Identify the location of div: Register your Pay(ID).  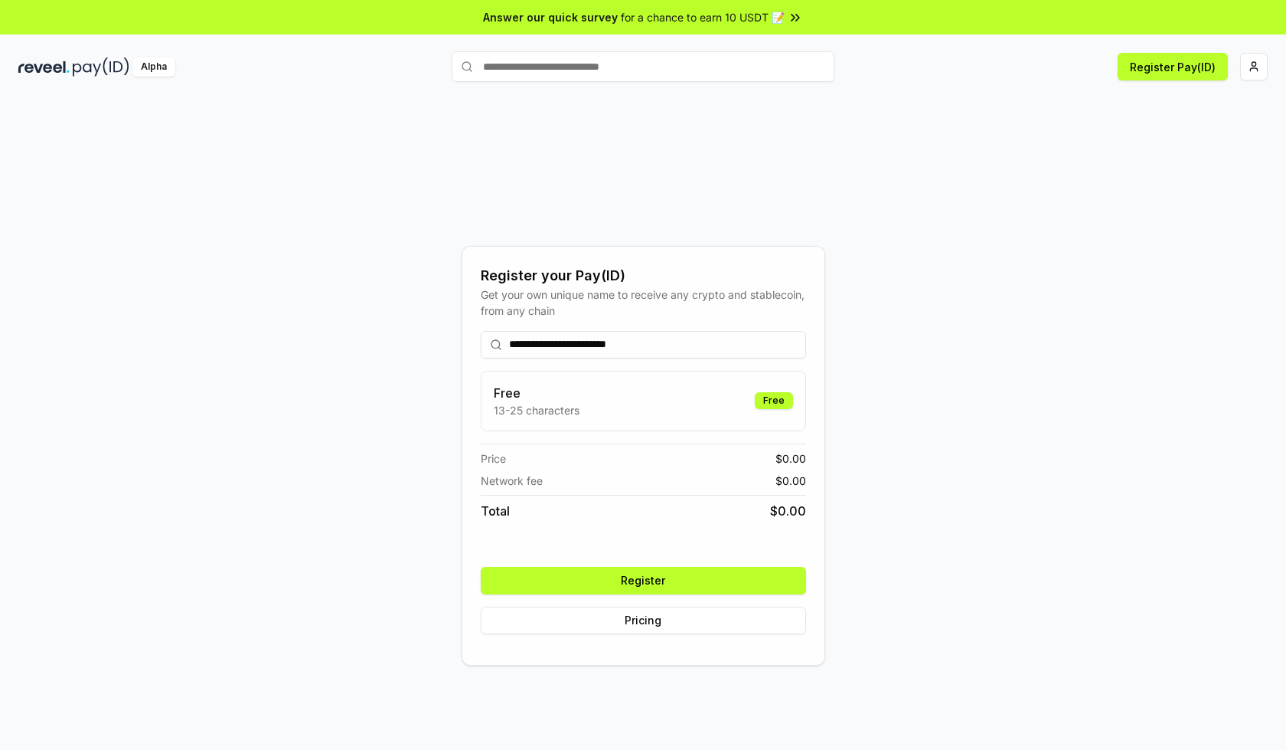
(643, 276).